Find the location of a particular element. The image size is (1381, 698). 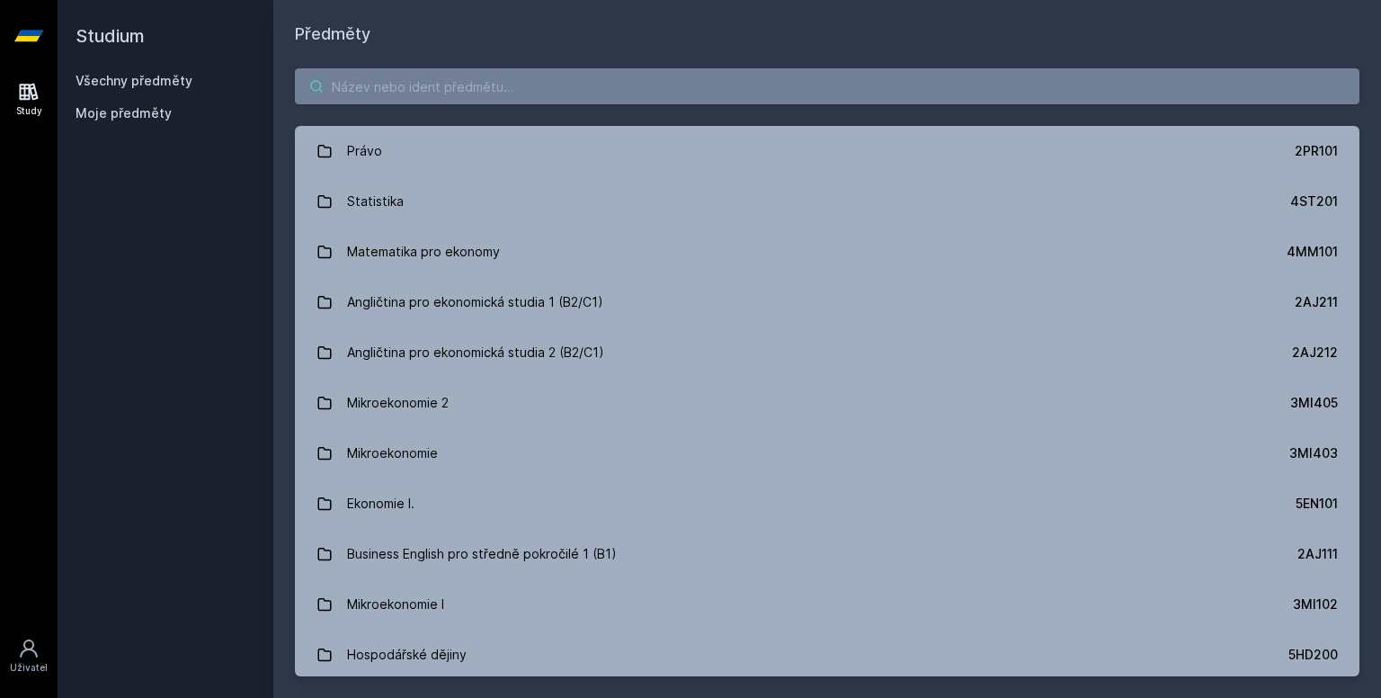

div: 3MI405 is located at coordinates (1313, 403).